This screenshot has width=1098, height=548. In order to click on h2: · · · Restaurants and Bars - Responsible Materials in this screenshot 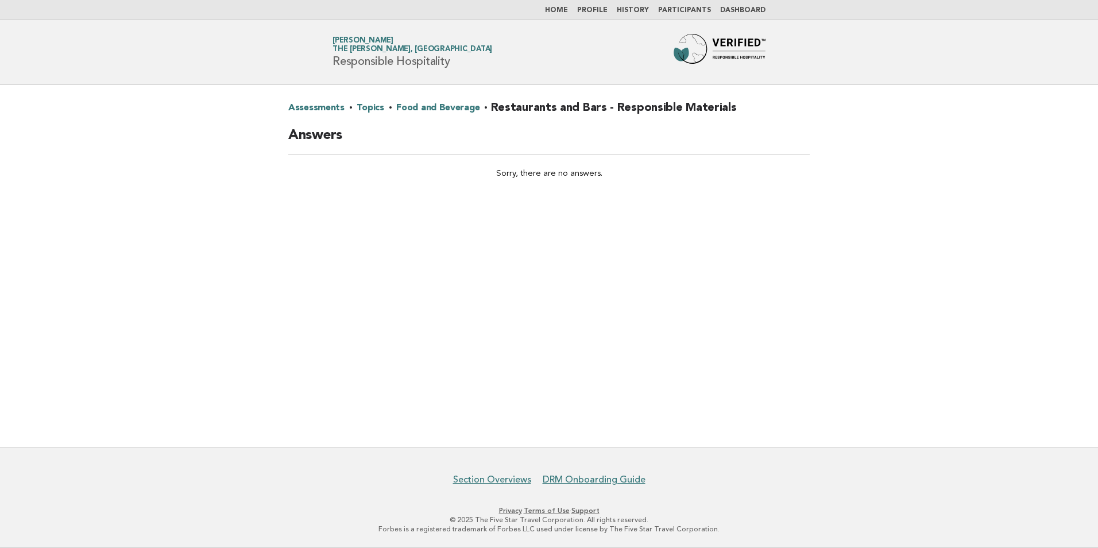, I will do `click(549, 113)`.